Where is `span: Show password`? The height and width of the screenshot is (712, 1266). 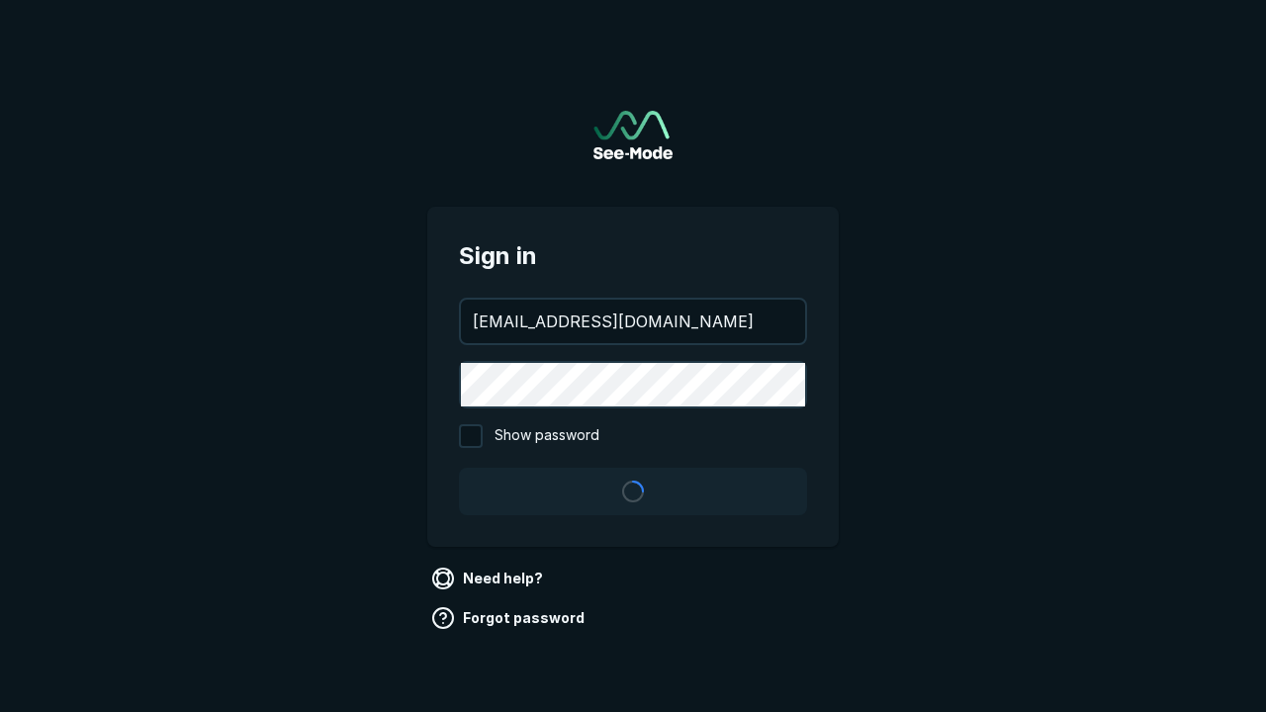 span: Show password is located at coordinates (547, 436).